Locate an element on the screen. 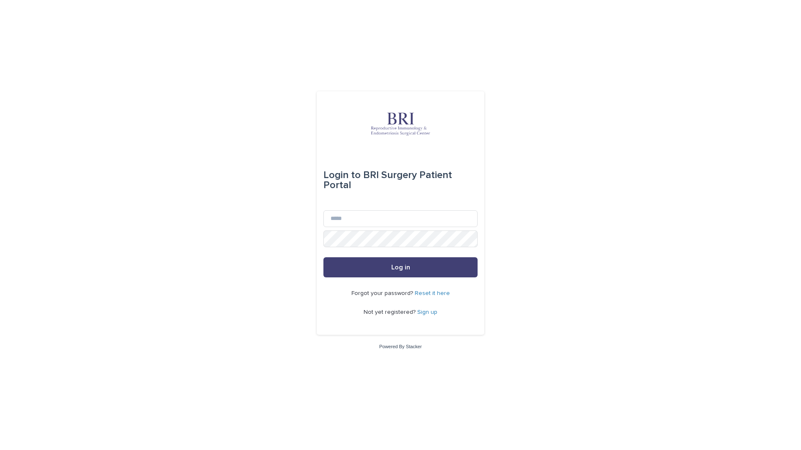  span: Login to is located at coordinates (342, 175).